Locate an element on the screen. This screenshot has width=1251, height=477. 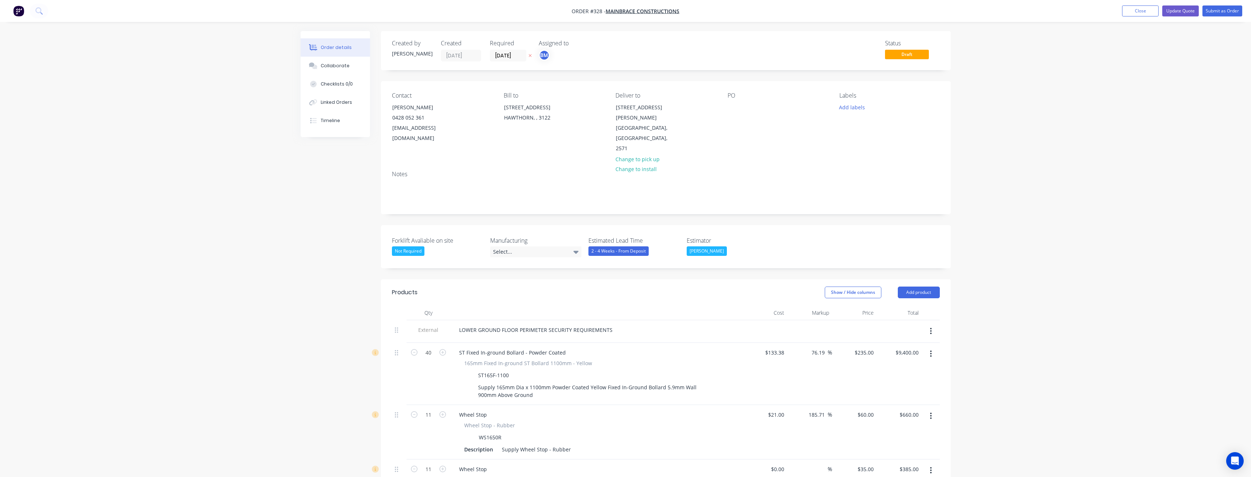
div: Qty is located at coordinates (428, 313).